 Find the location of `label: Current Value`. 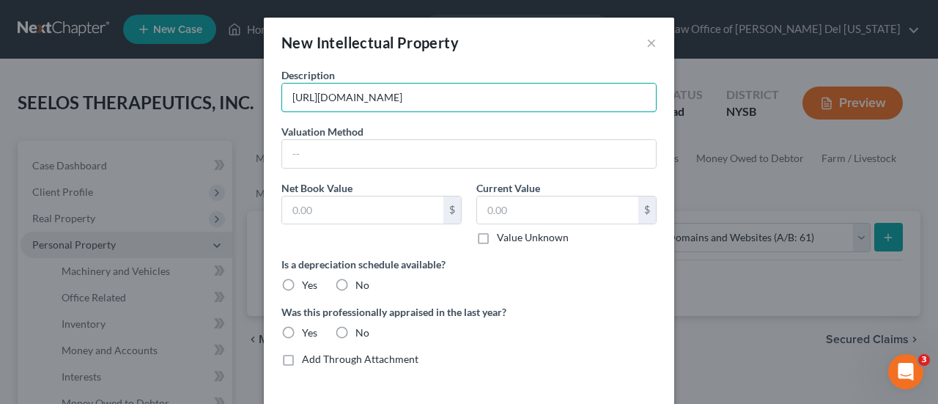

label: Current Value is located at coordinates (508, 188).